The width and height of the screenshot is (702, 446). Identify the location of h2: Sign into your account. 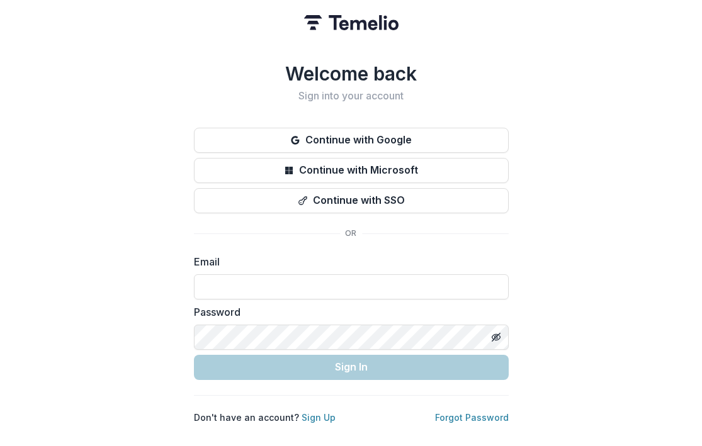
(351, 96).